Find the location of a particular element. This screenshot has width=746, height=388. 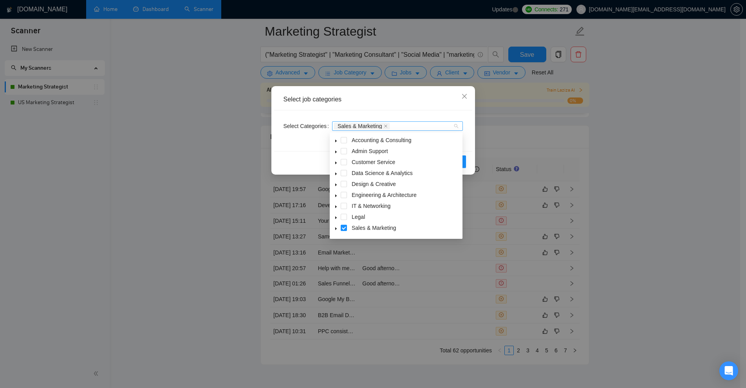

div: Open Intercom Messenger is located at coordinates (729, 371).